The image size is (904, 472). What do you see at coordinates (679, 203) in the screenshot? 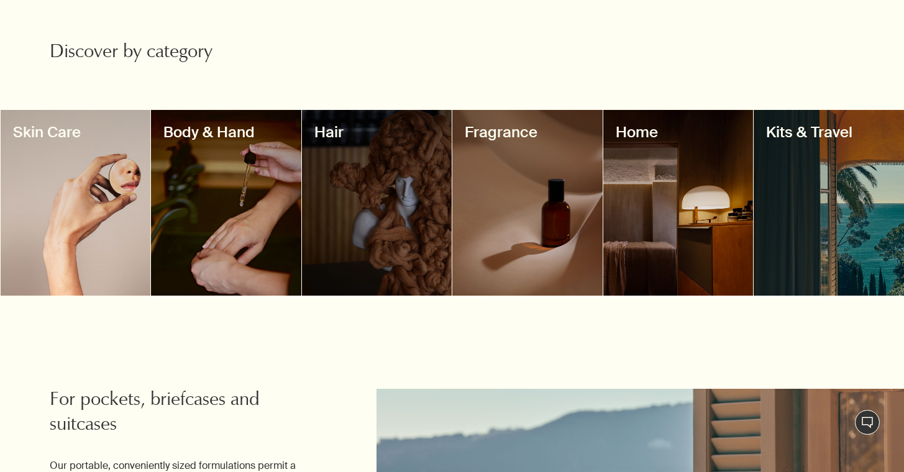
I see `a: DecorativeHome` at bounding box center [679, 203].